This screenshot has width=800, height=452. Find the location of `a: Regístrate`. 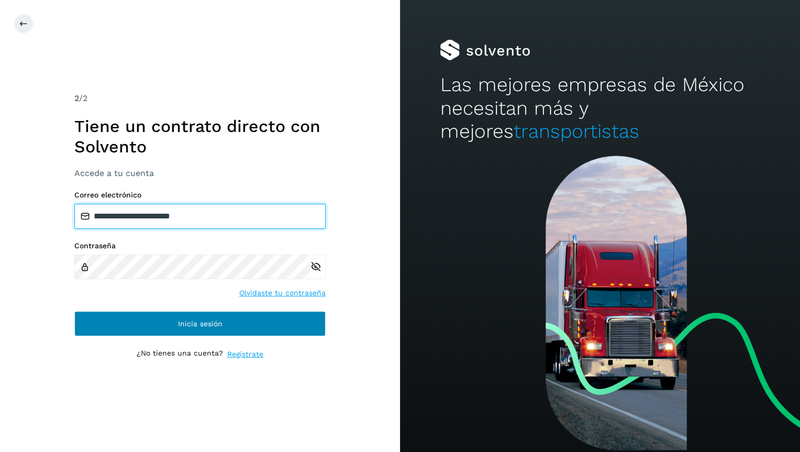

a: Regístrate is located at coordinates (245, 354).